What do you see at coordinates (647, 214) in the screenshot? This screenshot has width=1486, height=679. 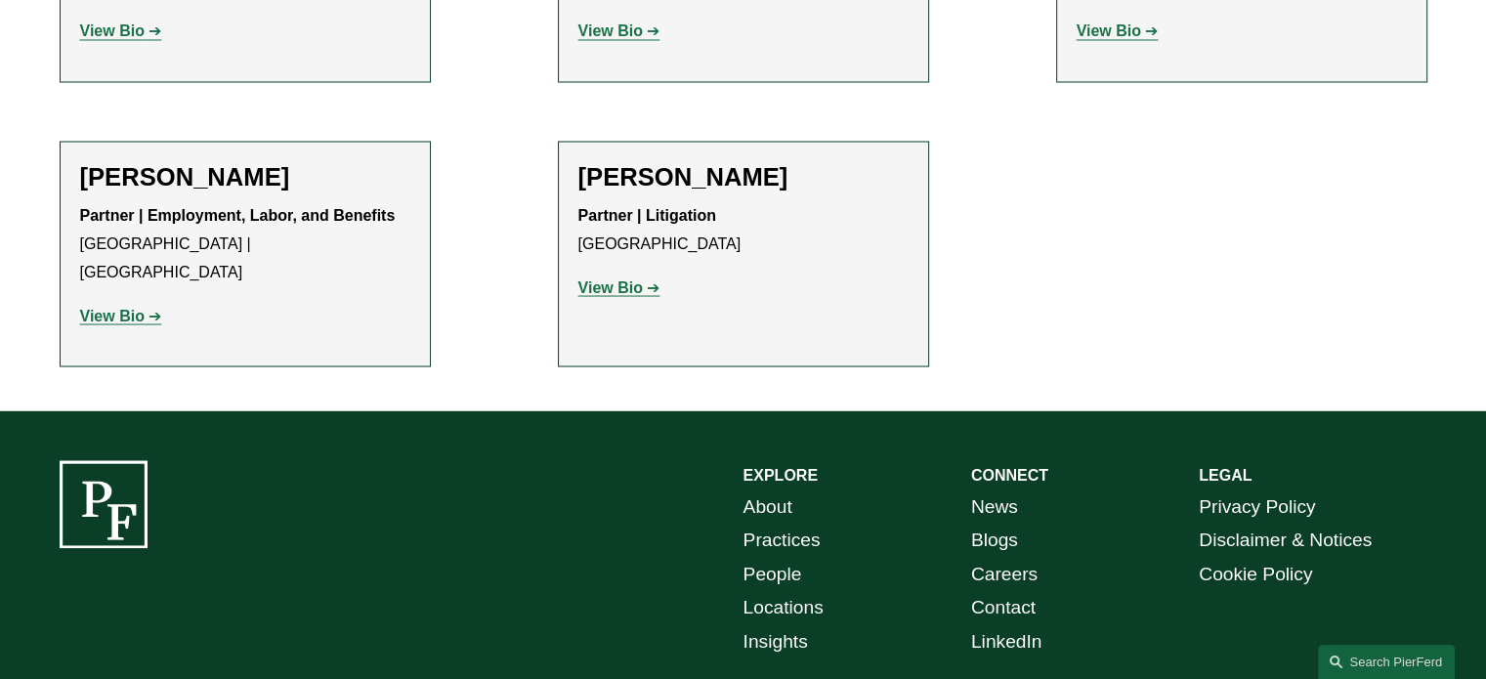 I see `strong: Partner | Litigation` at bounding box center [647, 214].